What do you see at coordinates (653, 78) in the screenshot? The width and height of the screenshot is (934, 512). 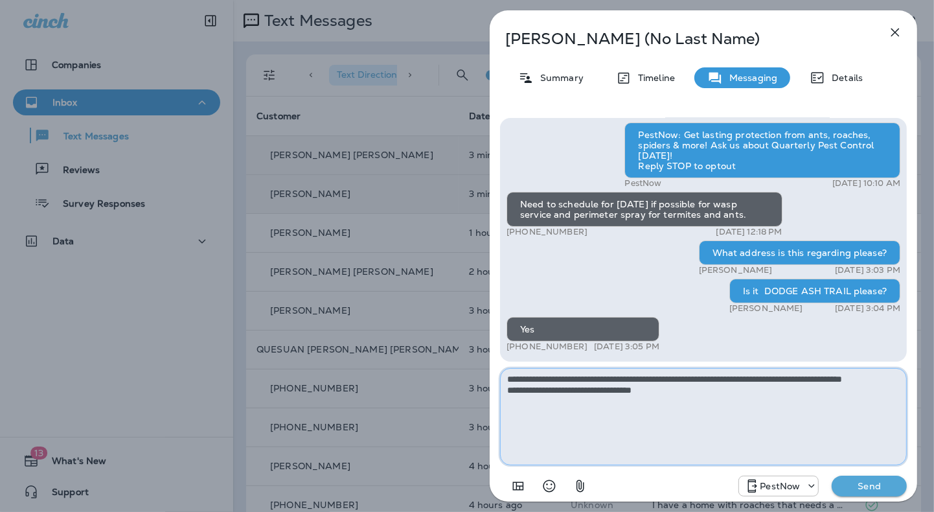 I see `p: Timeline` at bounding box center [653, 78].